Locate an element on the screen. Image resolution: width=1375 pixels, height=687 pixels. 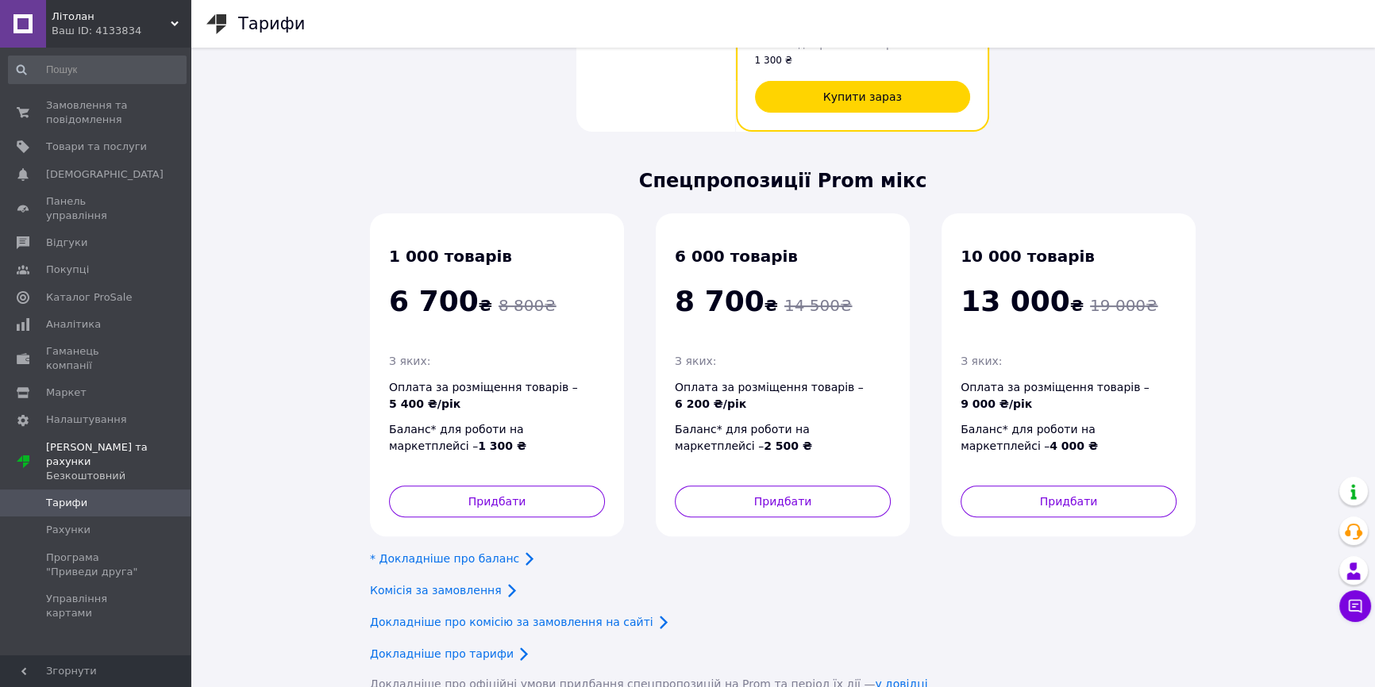
span: 8 800 ₴ is located at coordinates (527, 306).